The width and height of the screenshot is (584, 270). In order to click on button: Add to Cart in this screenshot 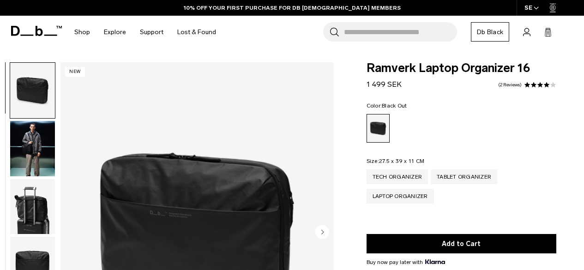, I will do `click(461, 244)`.